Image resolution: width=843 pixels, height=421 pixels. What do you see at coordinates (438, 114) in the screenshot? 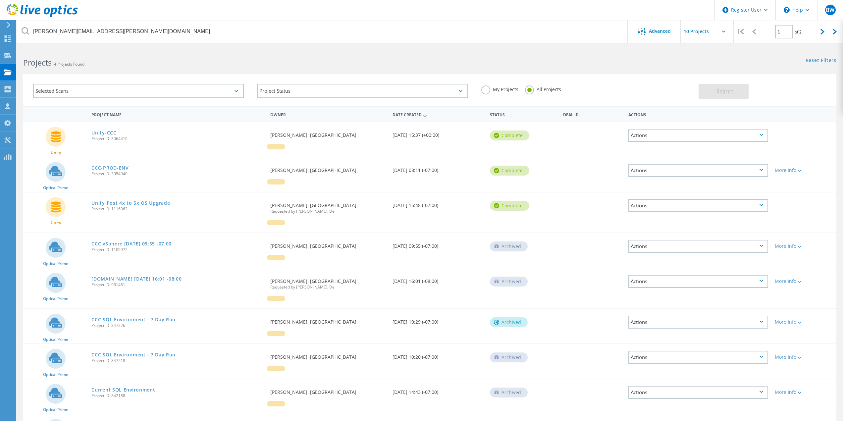
I see `div: Date Created` at bounding box center [438, 114].